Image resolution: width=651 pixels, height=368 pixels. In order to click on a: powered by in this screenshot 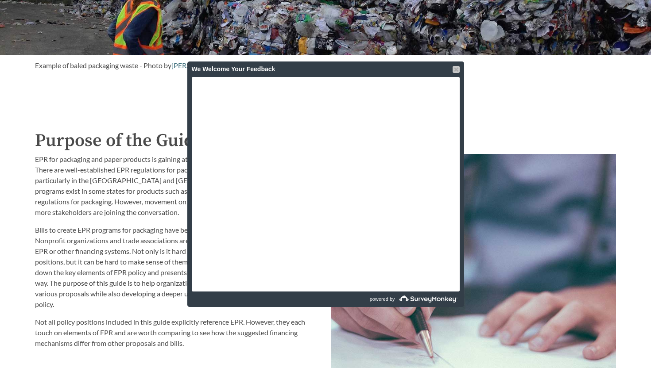, I will do `click(393, 299)`.